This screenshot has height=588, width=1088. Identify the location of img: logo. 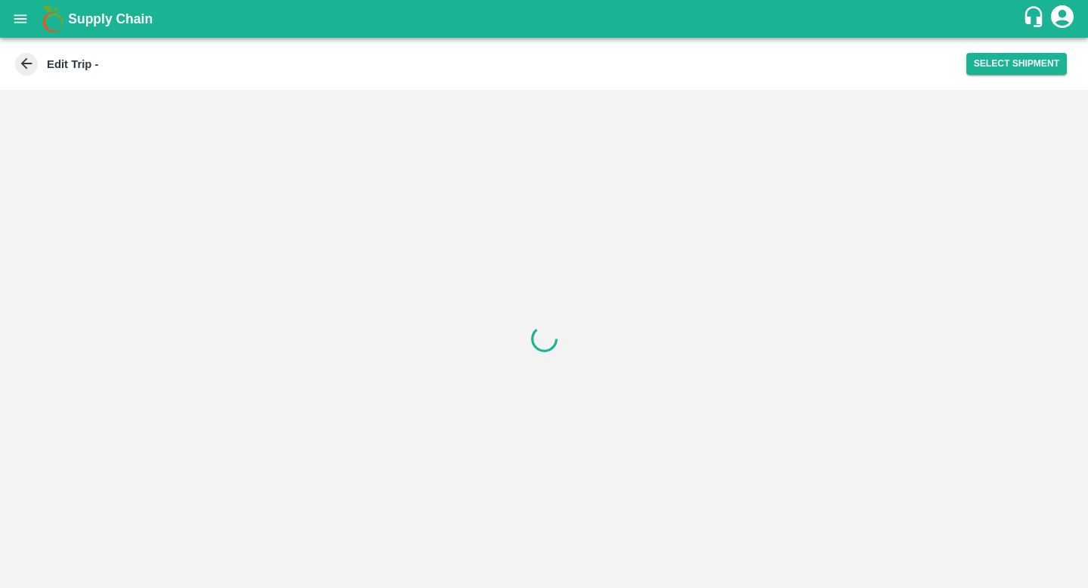
(53, 19).